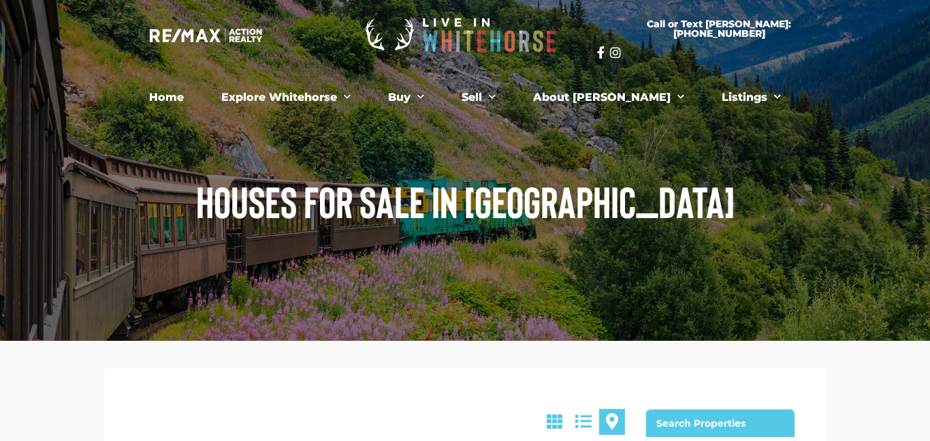  I want to click on a: Listings, so click(751, 97).